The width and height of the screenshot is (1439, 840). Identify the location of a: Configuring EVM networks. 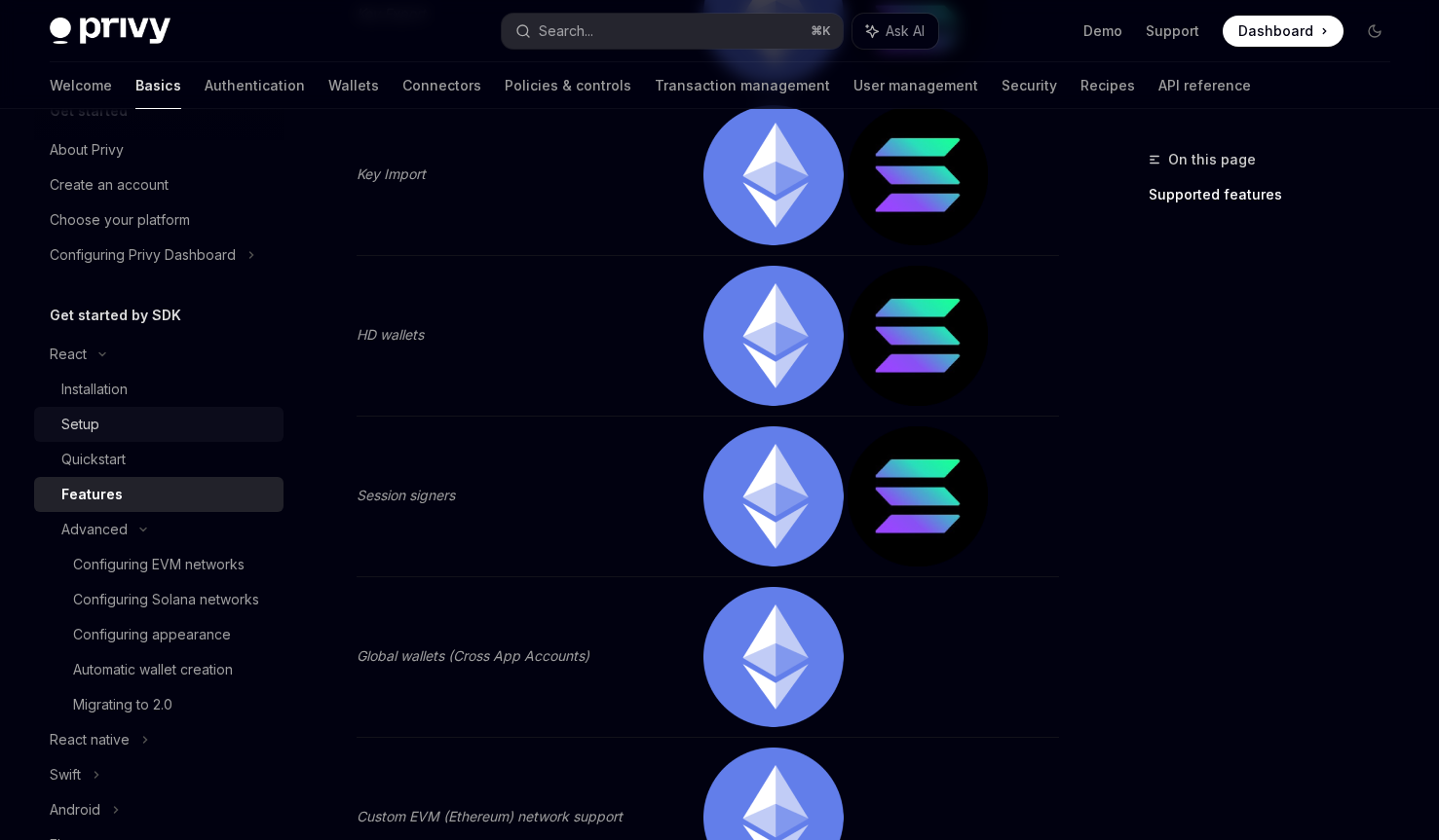
(159, 565).